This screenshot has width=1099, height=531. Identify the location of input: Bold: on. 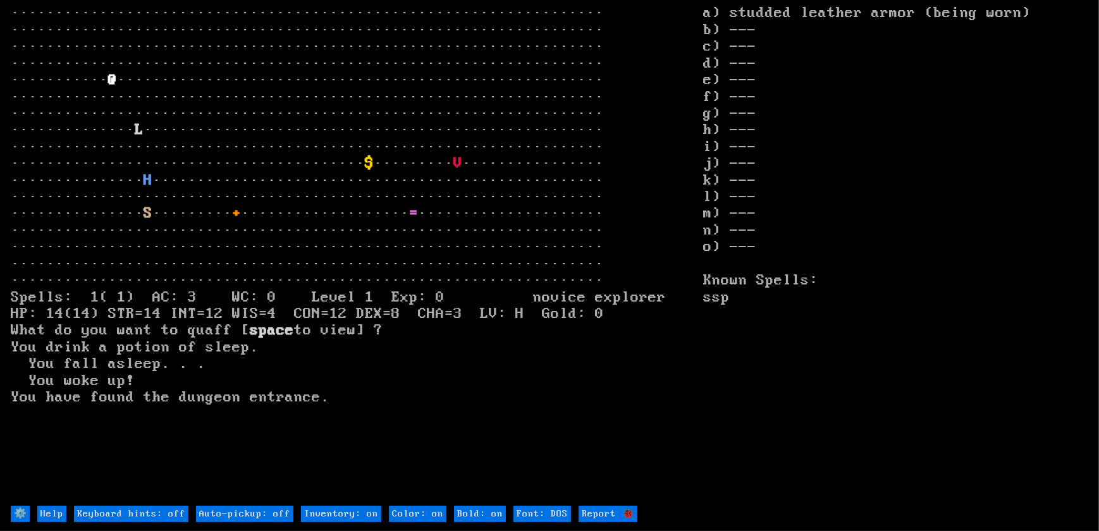
(480, 514).